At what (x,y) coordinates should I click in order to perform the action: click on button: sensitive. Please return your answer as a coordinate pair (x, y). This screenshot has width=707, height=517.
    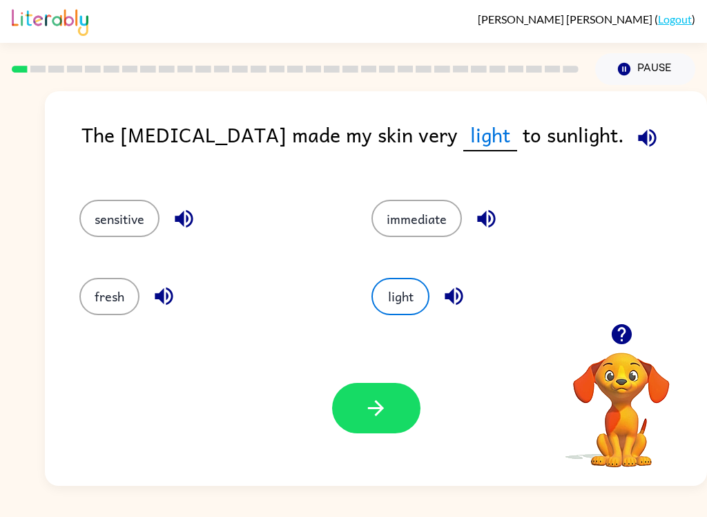
    Looking at the image, I should click on (120, 218).